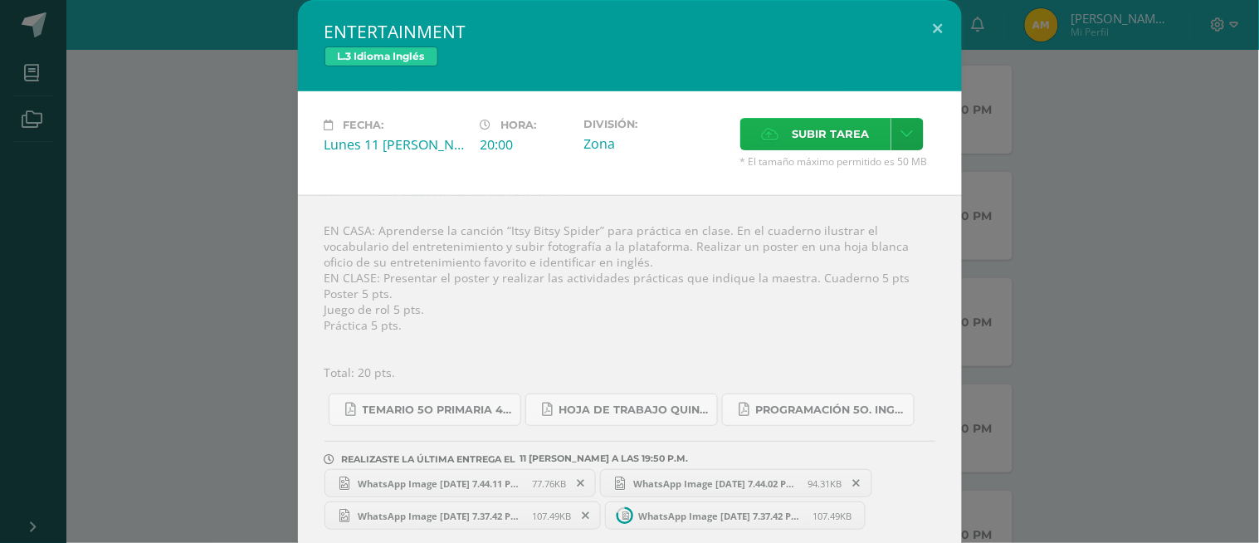 This screenshot has width=1259, height=543. Describe the element at coordinates (364, 124) in the screenshot. I see `span: Fecha:` at that location.